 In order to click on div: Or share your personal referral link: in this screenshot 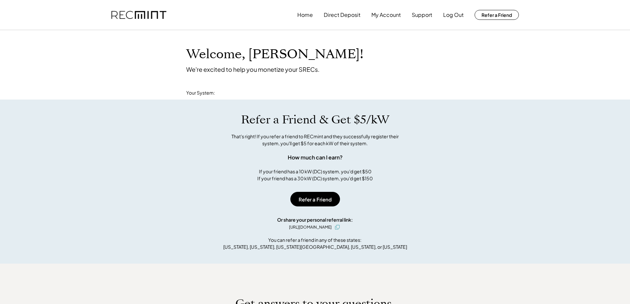, I will do `click(315, 220)`.